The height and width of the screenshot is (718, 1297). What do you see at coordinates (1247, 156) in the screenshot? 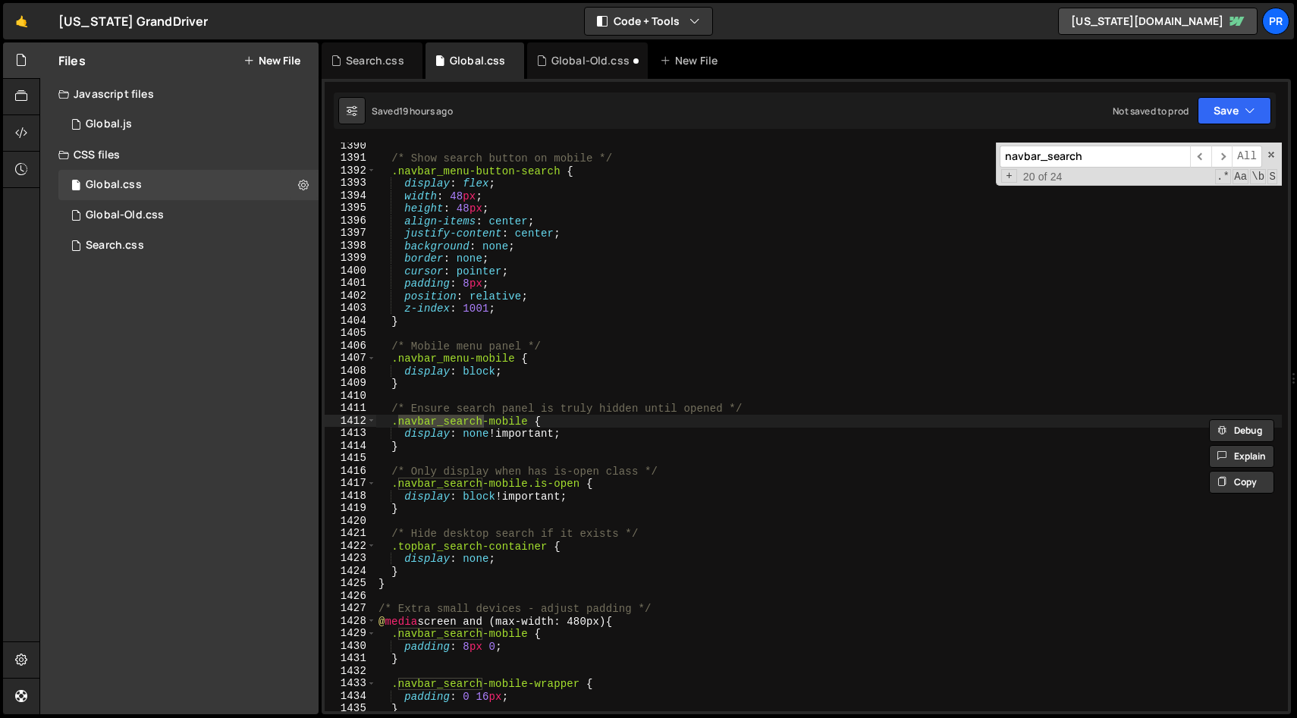
I see `span: Alt-Enter` at bounding box center [1247, 156].